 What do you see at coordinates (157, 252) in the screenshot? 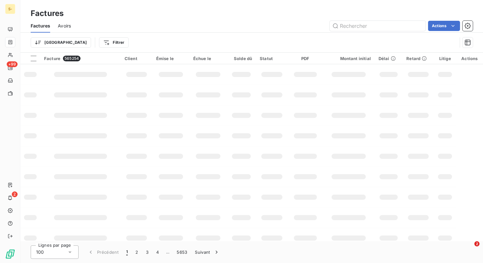
I see `button: 4` at bounding box center [157, 252].